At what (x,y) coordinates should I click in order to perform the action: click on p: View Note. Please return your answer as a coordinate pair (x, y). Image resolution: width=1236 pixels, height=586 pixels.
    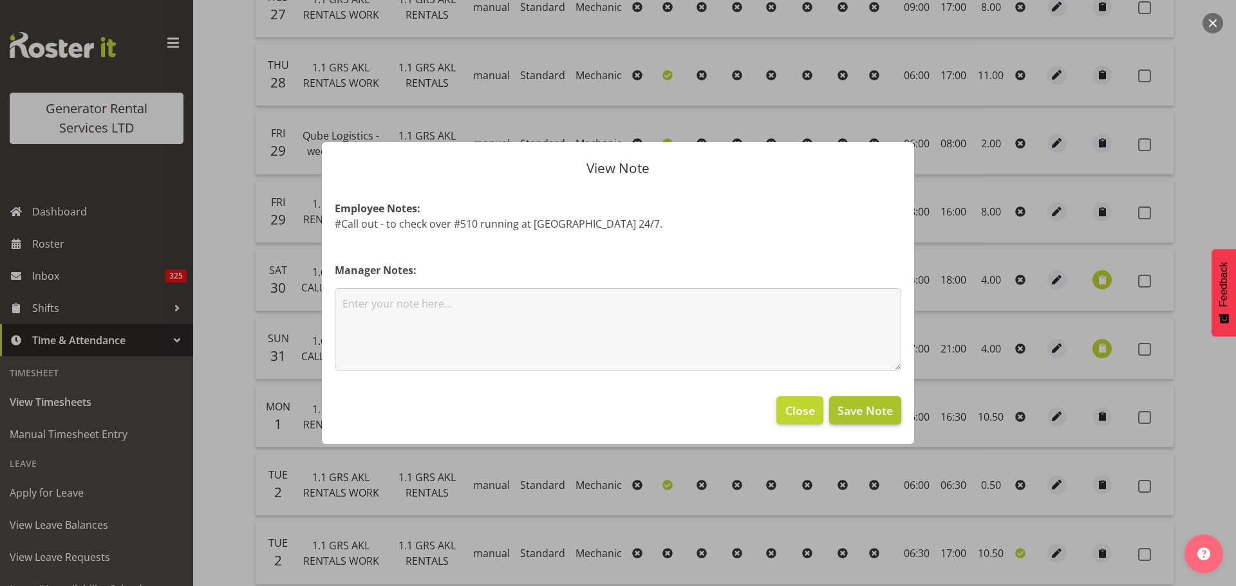
    Looking at the image, I should click on (618, 168).